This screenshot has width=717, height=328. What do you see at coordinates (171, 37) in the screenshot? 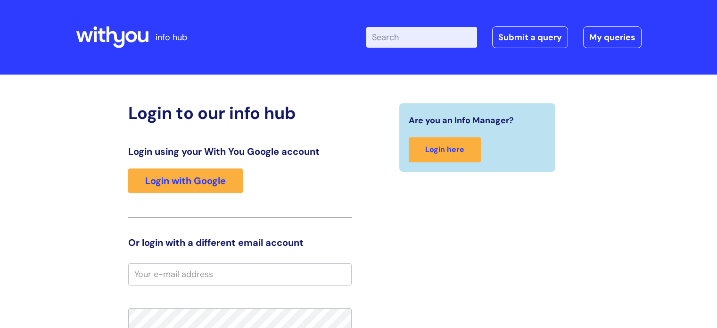
I see `p: info hub` at bounding box center [171, 37].